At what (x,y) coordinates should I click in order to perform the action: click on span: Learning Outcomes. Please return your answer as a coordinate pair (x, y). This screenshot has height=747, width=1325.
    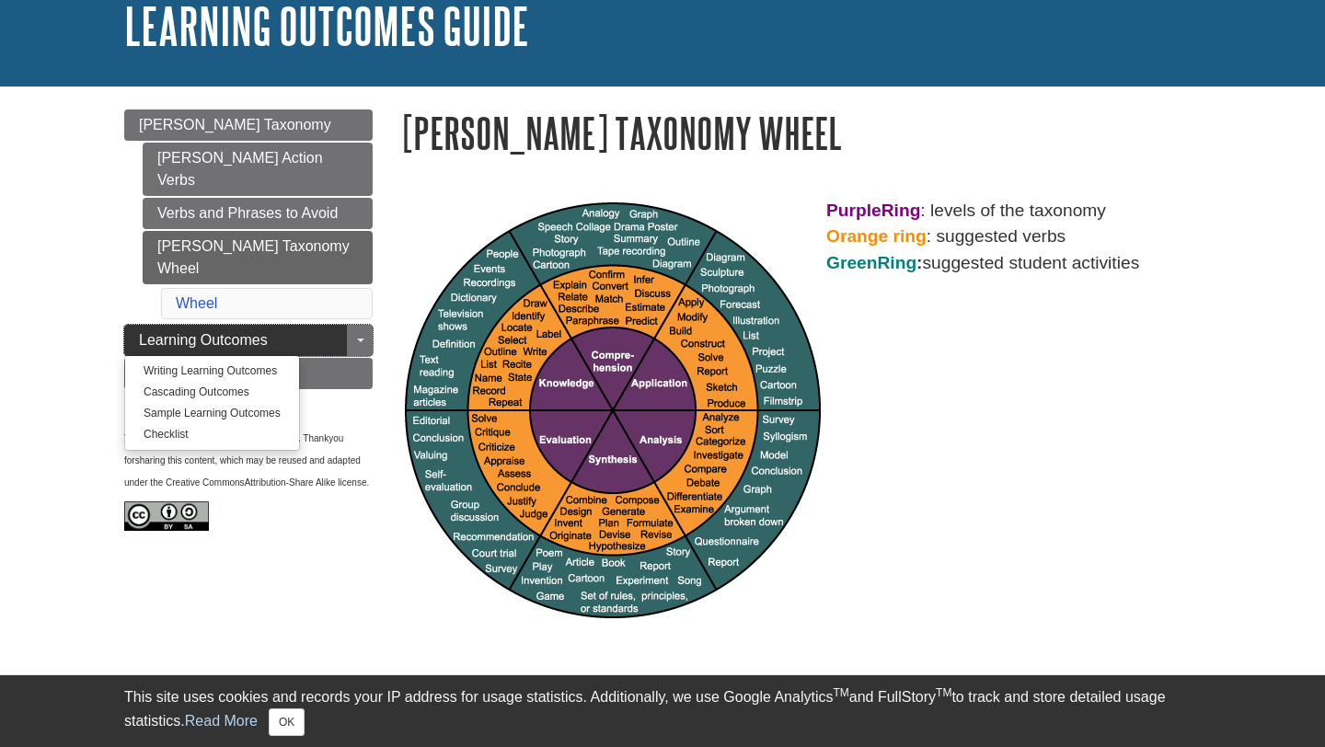
    Looking at the image, I should click on (203, 340).